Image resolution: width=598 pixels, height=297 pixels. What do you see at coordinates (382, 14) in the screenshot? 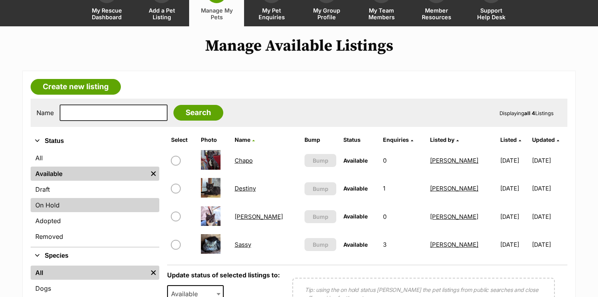
I see `span: My Team Members` at bounding box center [382, 14].